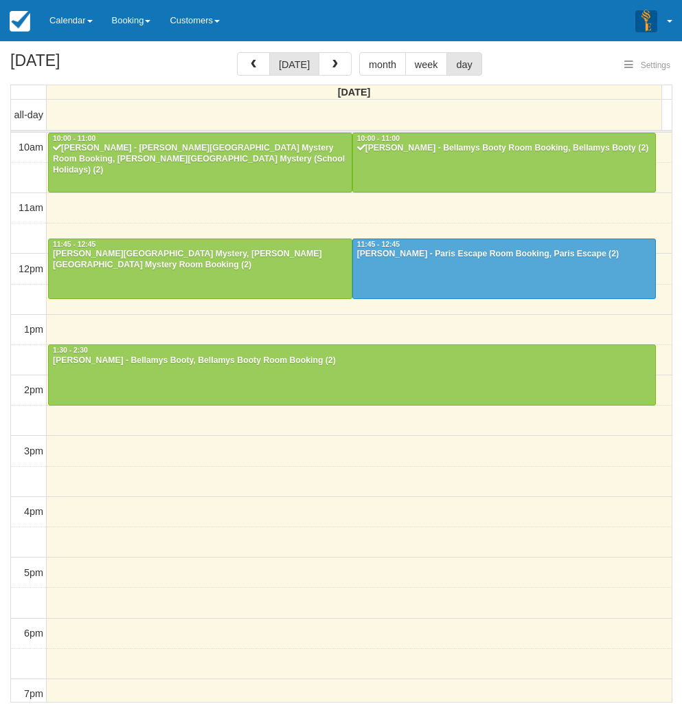  Describe the element at coordinates (31, 147) in the screenshot. I see `span: 10am` at that location.